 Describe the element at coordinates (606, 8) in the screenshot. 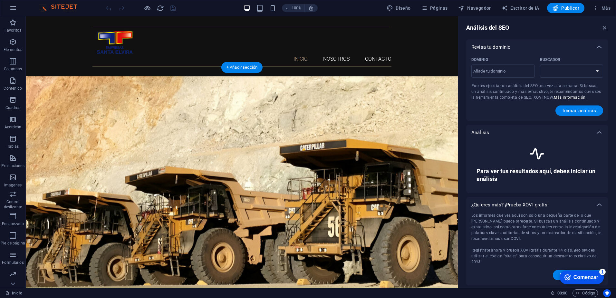

I see `font: Más` at that location.